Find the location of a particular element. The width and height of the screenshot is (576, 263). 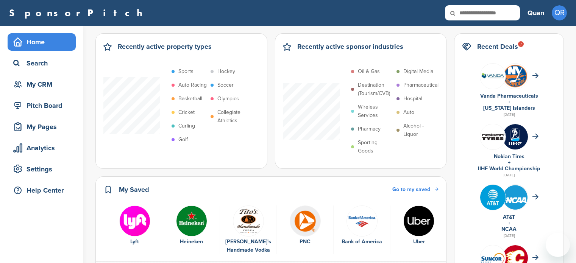

p: Collegiate Athletics is located at coordinates (235, 117).